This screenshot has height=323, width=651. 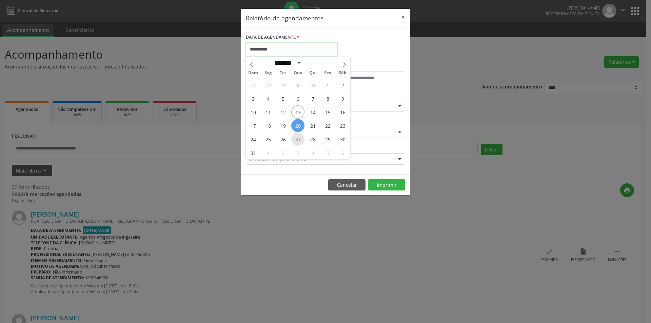 What do you see at coordinates (253, 112) in the screenshot?
I see `span: Agosto 10, 2025` at bounding box center [253, 112].